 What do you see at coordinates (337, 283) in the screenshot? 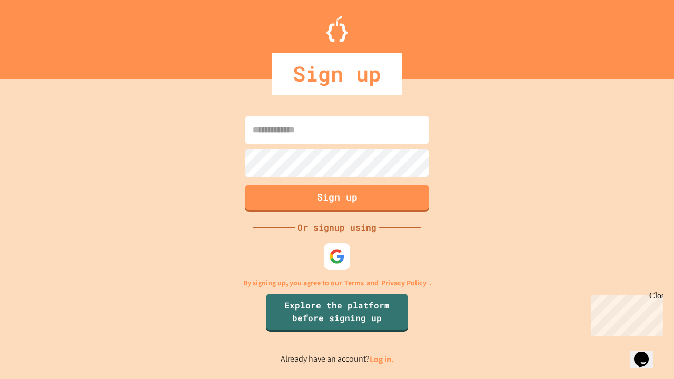
I see `p: By signing up, you agree to our and .` at bounding box center [337, 283].